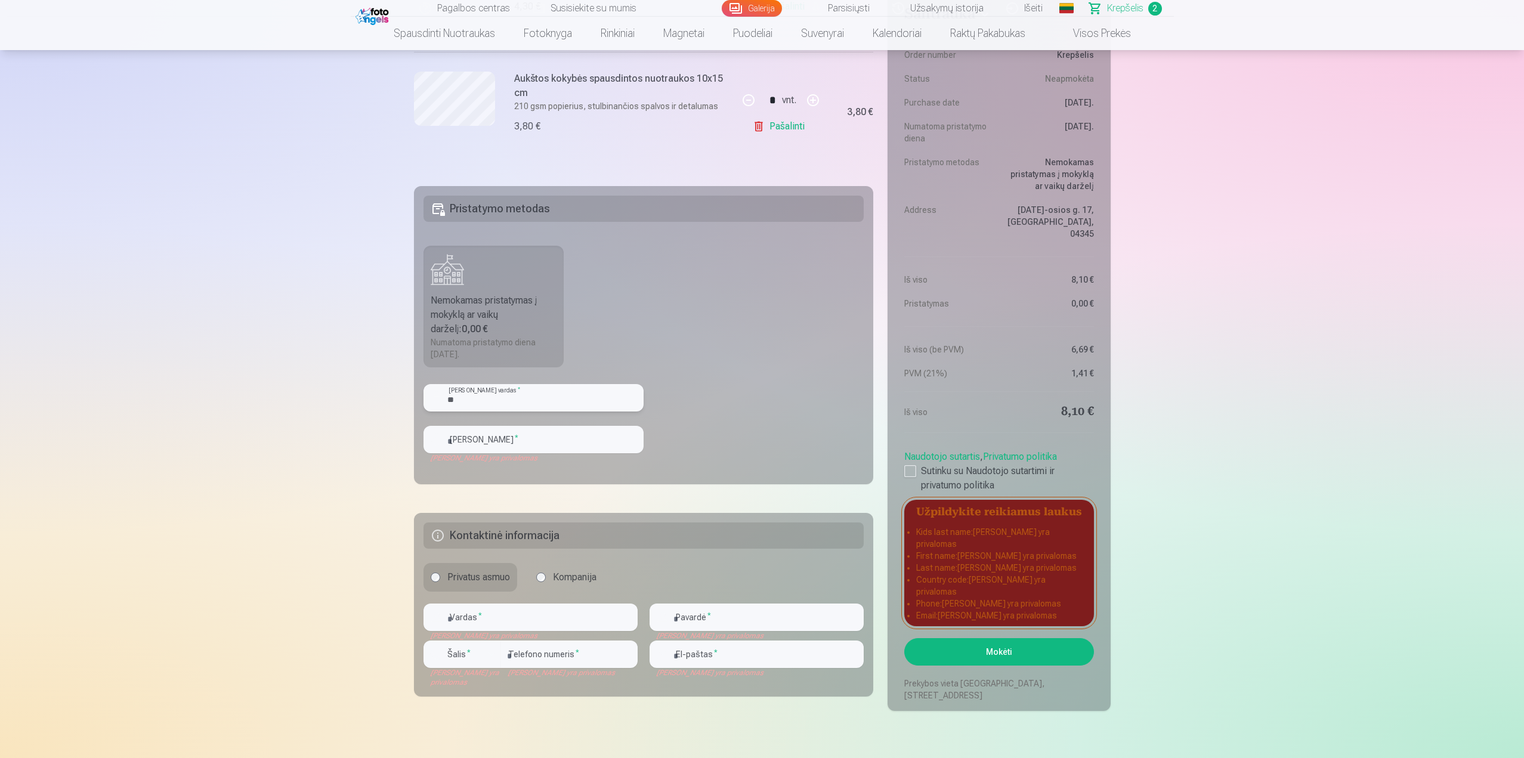  Describe the element at coordinates (948, 103) in the screenshot. I see `dt: Purchase date` at that location.